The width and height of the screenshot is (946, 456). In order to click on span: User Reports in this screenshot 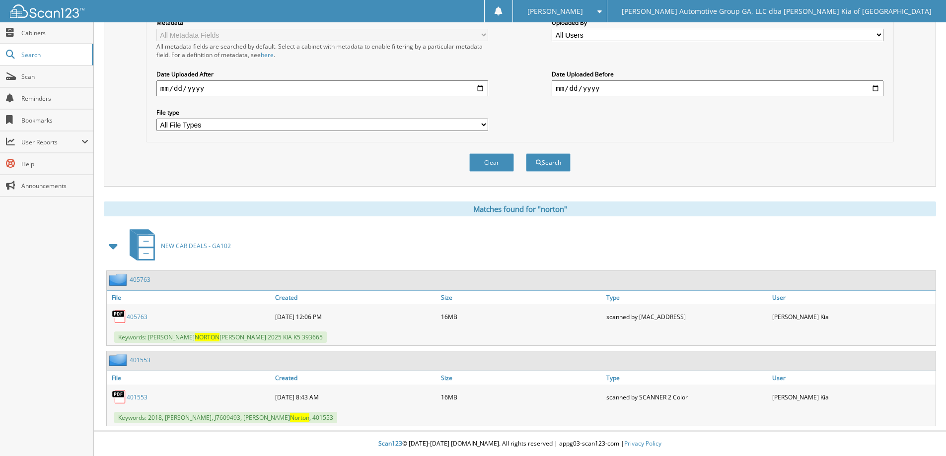, I will do `click(51, 142)`.